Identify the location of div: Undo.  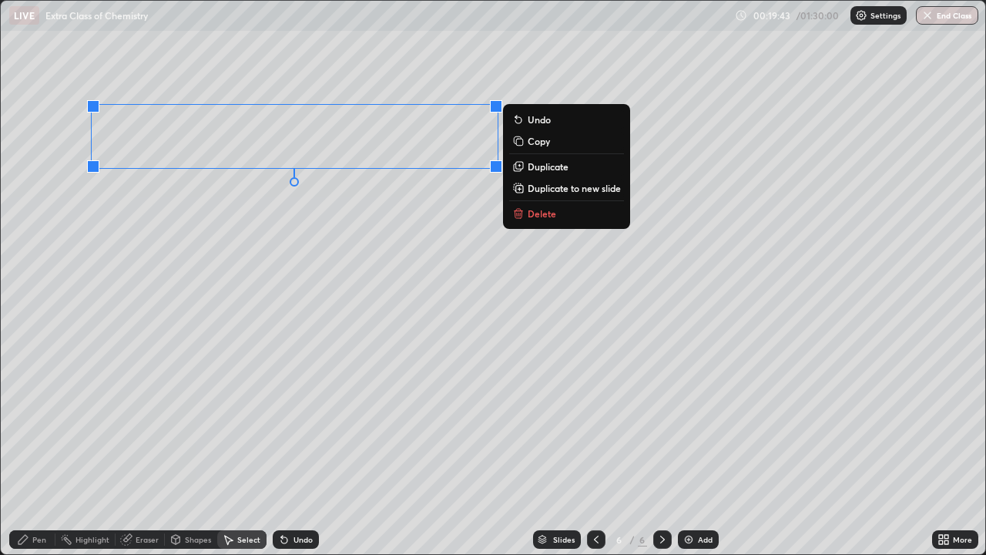
(303, 539).